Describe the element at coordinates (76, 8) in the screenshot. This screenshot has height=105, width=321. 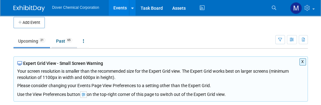
I see `span: Dover Chemical Corporation` at that location.